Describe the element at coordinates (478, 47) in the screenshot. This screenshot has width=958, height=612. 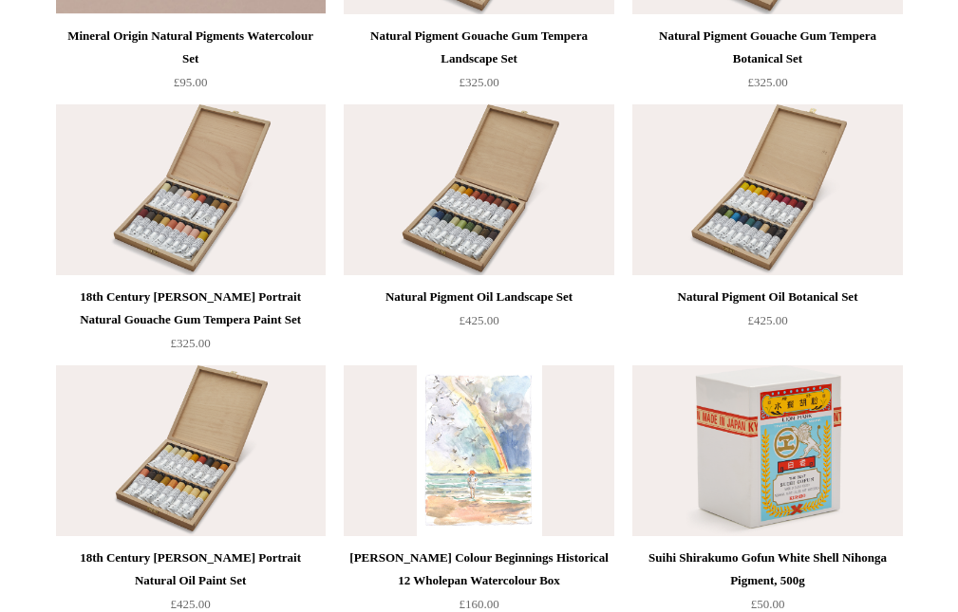
I see `div: Natural Pigment Gouache Gum Tempera Landscape Set` at that location.